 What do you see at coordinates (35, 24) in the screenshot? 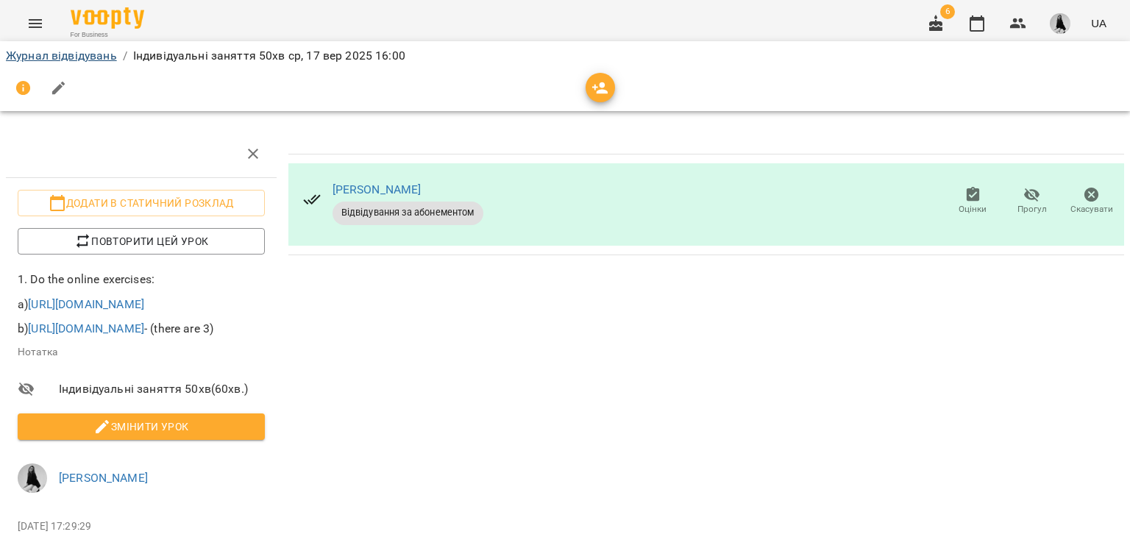
I see `button: Menu` at bounding box center [35, 24].